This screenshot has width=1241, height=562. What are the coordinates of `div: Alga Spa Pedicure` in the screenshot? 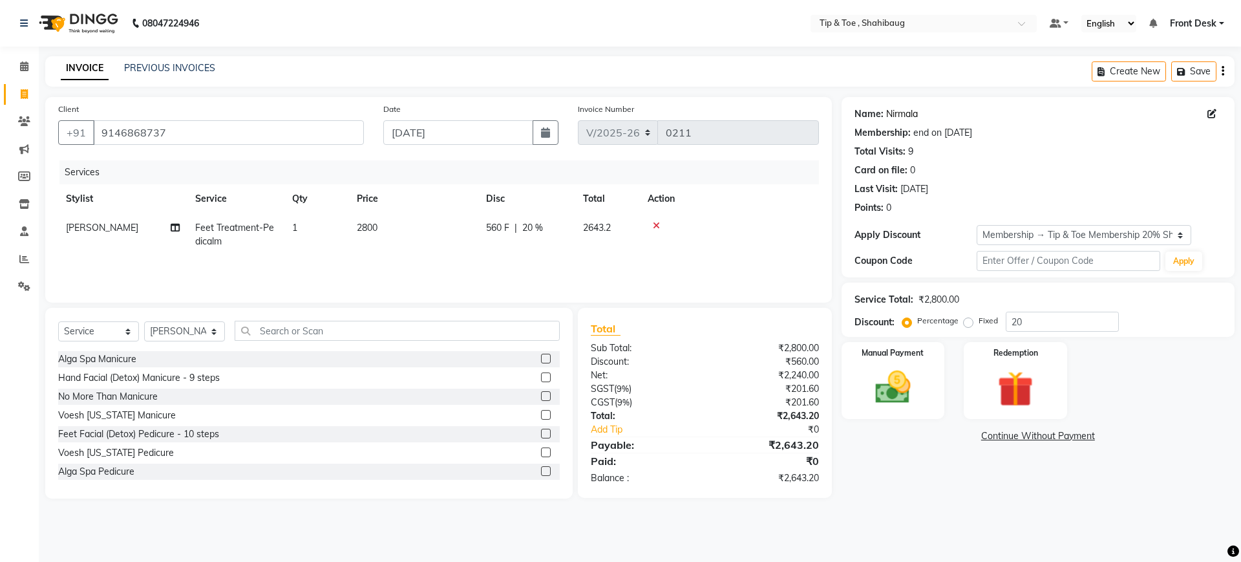 It's located at (96, 471).